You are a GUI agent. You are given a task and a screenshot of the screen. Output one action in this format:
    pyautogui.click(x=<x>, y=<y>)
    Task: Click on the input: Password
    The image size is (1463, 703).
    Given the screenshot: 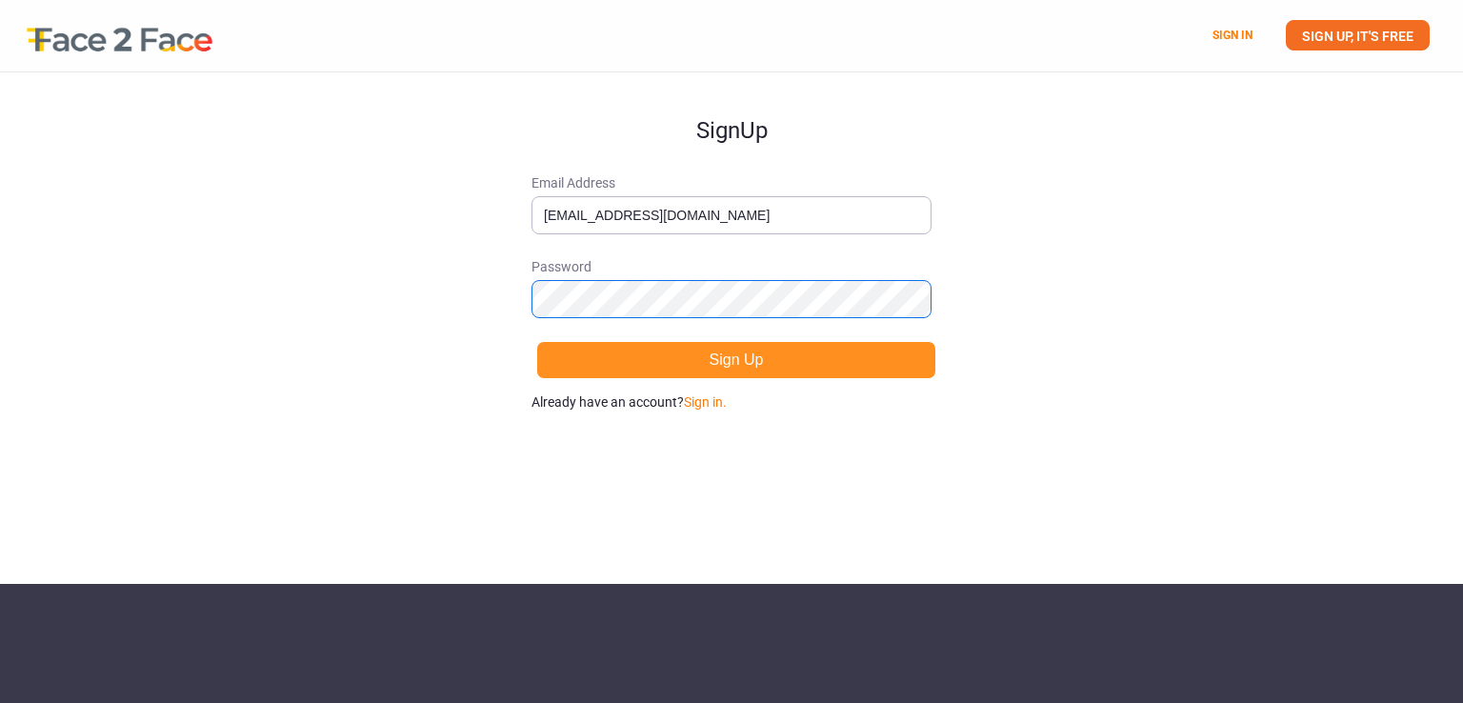 What is the action you would take?
    pyautogui.click(x=732, y=299)
    